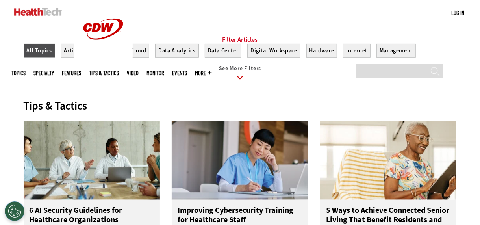  Describe the element at coordinates (104, 73) in the screenshot. I see `a: Tips & Tactics` at that location.